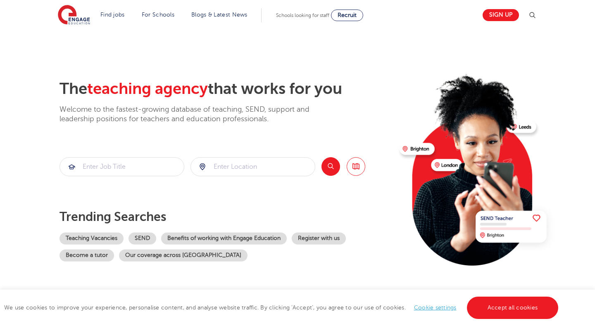 This screenshot has height=326, width=595. I want to click on a: For Schools, so click(158, 14).